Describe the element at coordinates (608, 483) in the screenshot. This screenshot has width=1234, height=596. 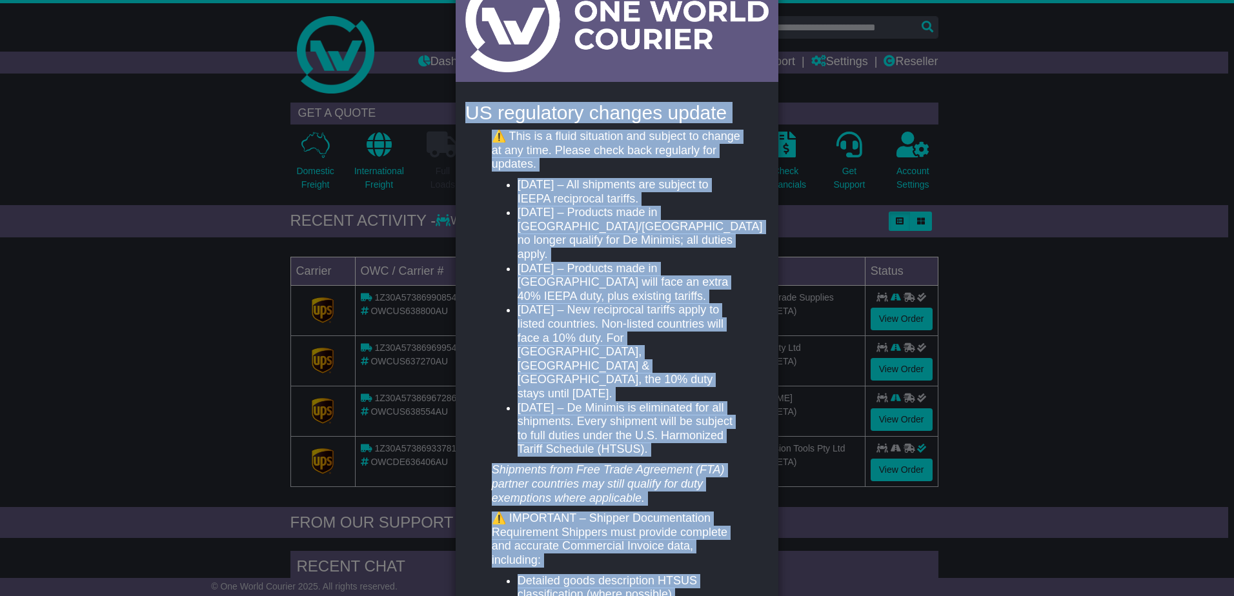
I see `em: Shipments from Free Trade Agreement (FTA) partner countries may still qualify for duty exemptions...` at that location.